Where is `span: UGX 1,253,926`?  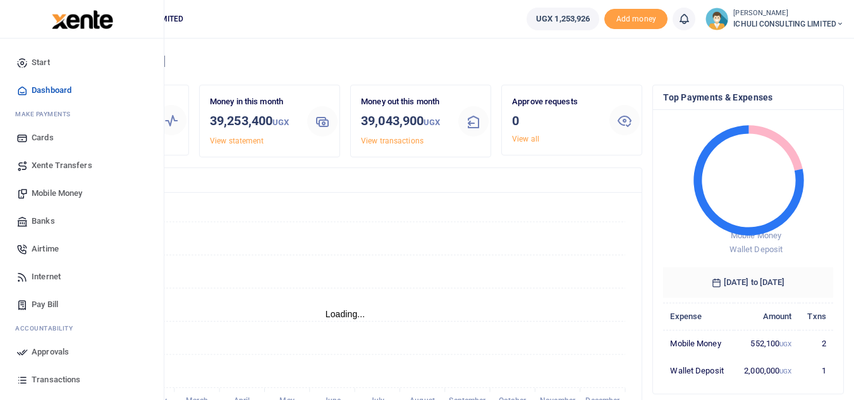 span: UGX 1,253,926 is located at coordinates (562, 19).